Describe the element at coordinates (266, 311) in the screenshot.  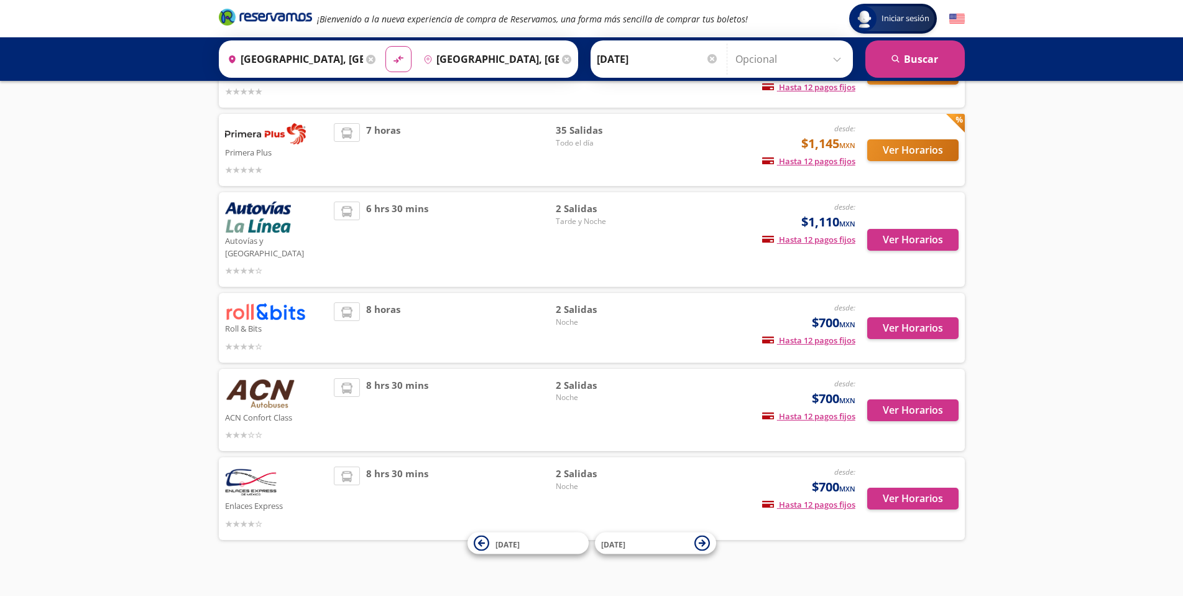
I see `img: Roll & Bits` at that location.